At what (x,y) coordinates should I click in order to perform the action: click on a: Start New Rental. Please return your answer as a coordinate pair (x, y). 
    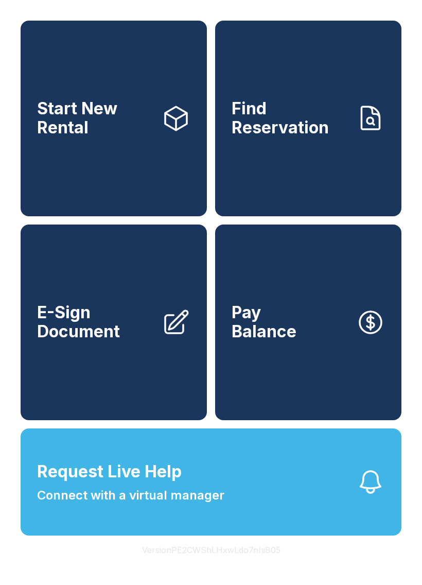
    Looking at the image, I should click on (114, 118).